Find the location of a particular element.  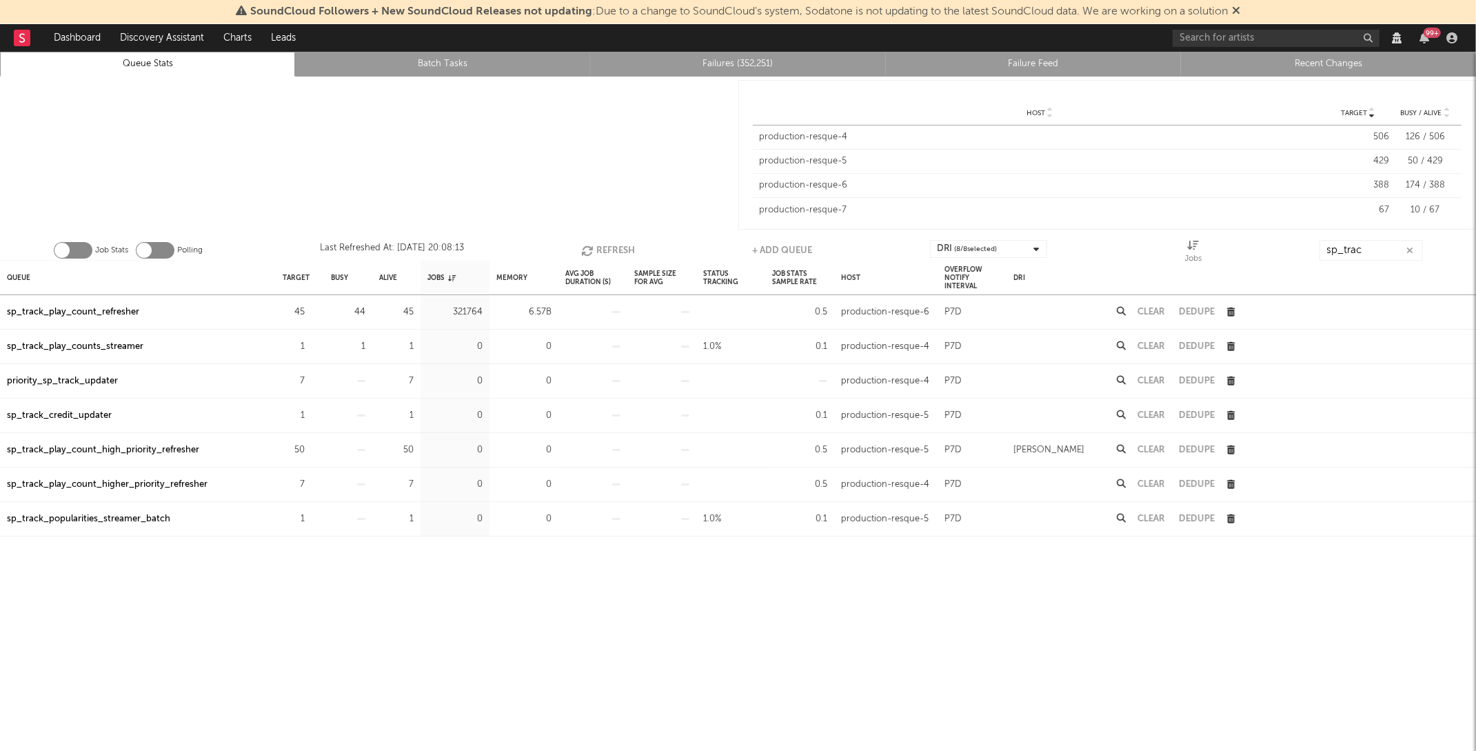

a: Dashboard is located at coordinates (77, 38).